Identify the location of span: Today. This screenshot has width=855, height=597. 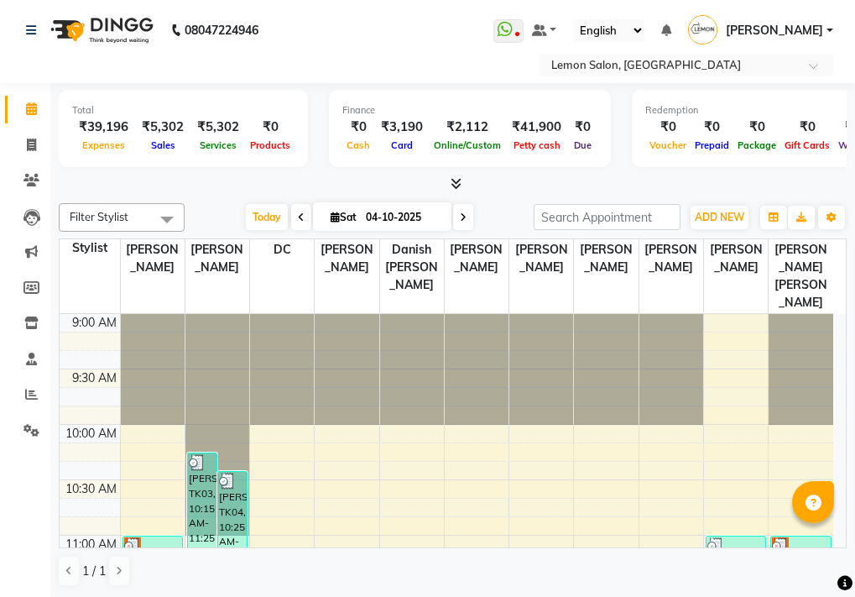
(267, 217).